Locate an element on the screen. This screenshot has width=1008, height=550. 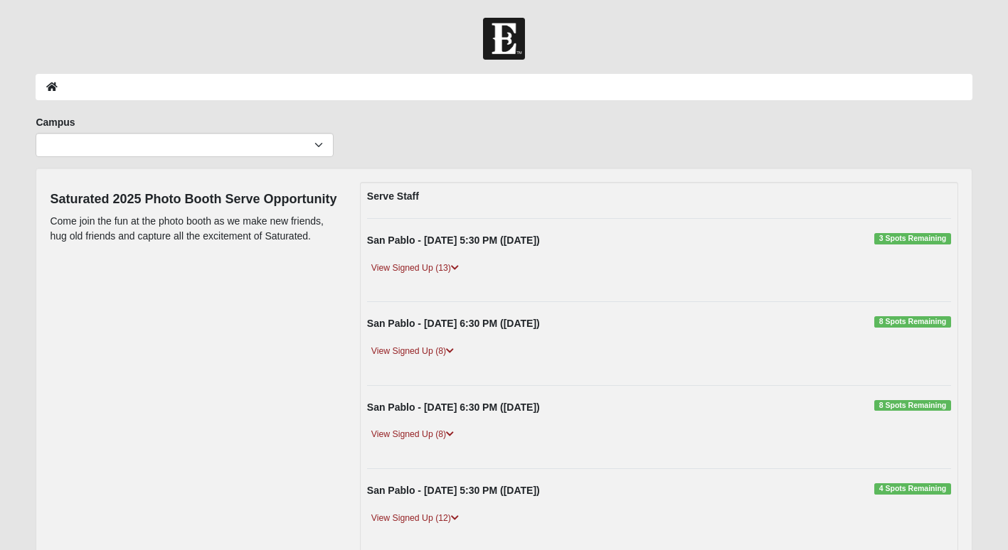
span: 3 Spots Remaining is located at coordinates (912, 239).